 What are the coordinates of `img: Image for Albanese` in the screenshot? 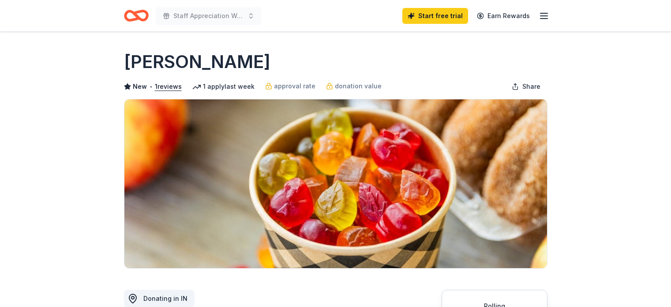 It's located at (336, 183).